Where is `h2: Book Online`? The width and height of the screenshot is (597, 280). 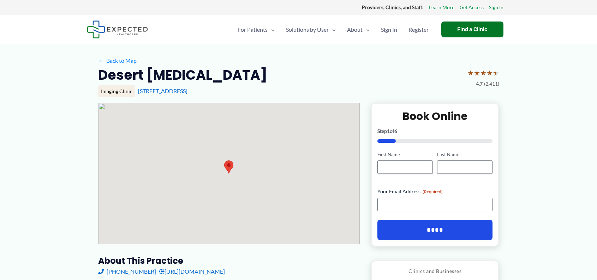
h2: Book Online is located at coordinates (435, 116).